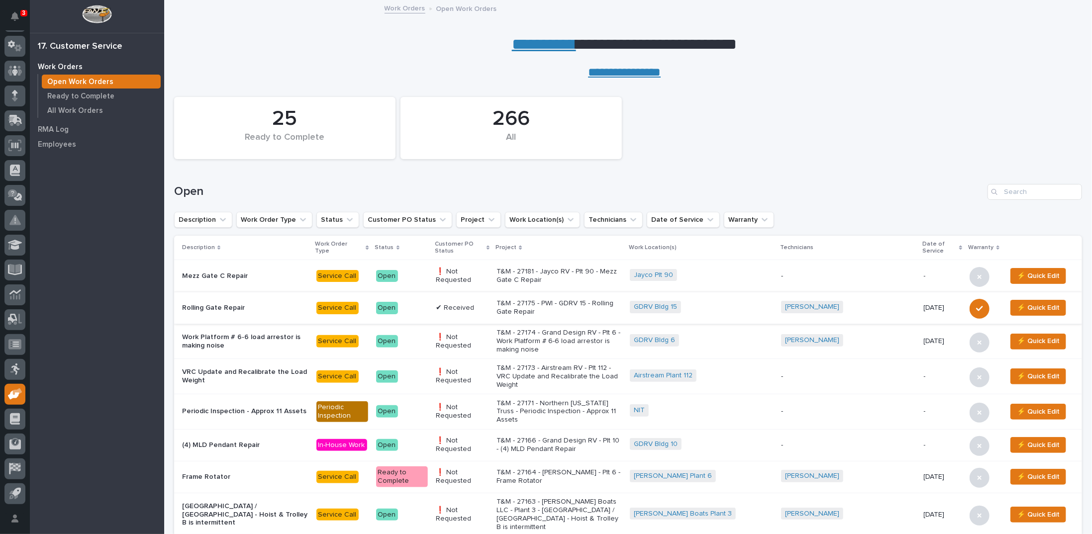 This screenshot has height=534, width=1092. What do you see at coordinates (559, 445) in the screenshot?
I see `p: T&M - 27166 - Grand Design RV - Plt 10 - (4) MLD Pendant Repair` at bounding box center [559, 445].